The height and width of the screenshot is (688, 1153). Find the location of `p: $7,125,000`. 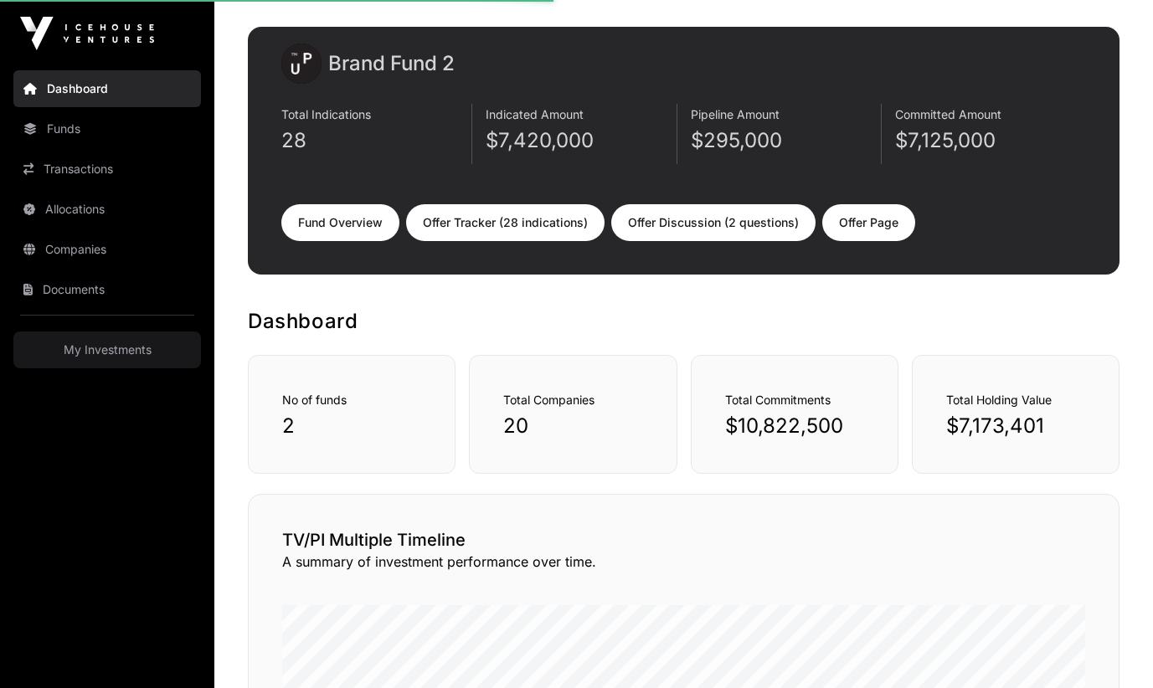

p: $7,125,000 is located at coordinates (990, 141).